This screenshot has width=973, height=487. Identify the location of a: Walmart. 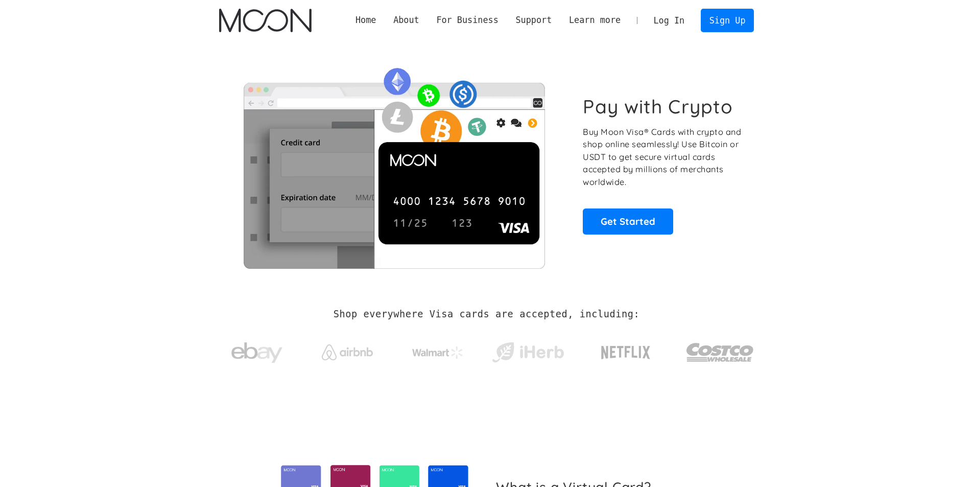
(437, 350).